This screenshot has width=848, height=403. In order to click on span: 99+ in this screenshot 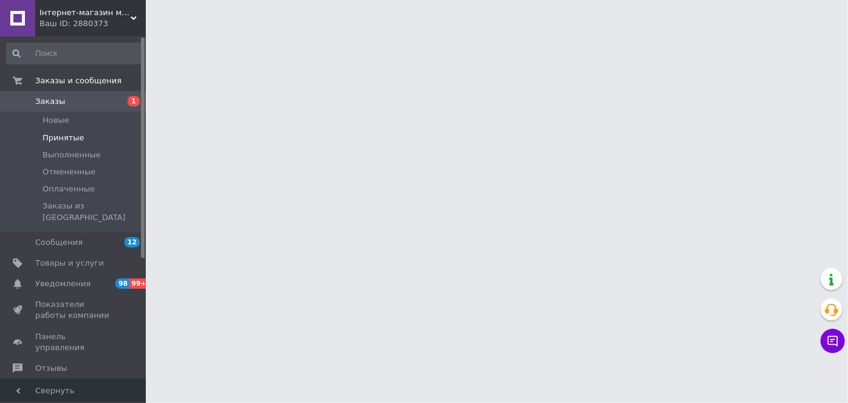, I will do `click(139, 283)`.